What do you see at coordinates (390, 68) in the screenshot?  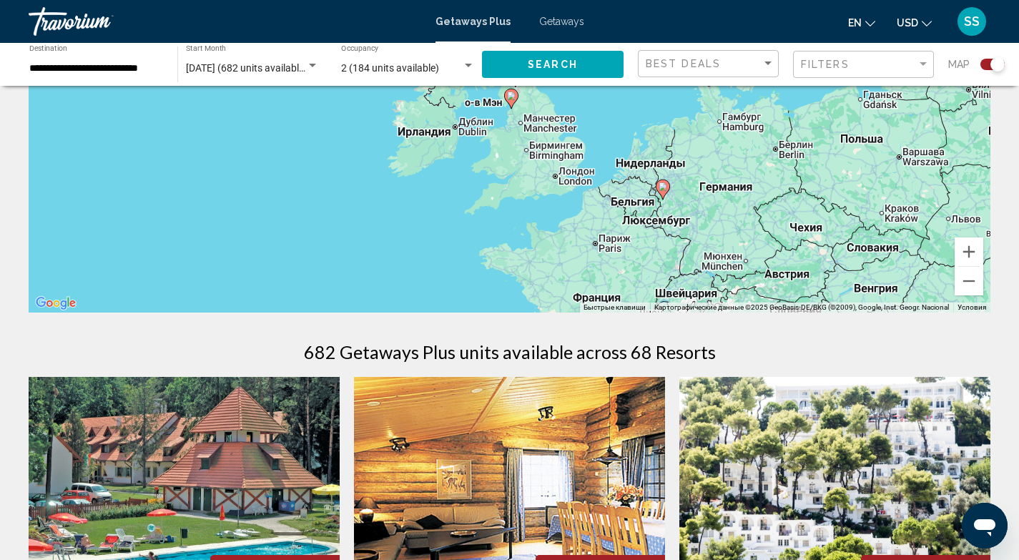 I see `span: 2 (184 units available)` at bounding box center [390, 68].